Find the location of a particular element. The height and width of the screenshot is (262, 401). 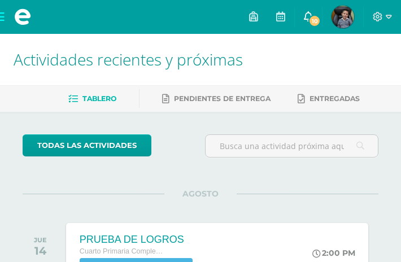

span: Entregadas is located at coordinates (335, 98).